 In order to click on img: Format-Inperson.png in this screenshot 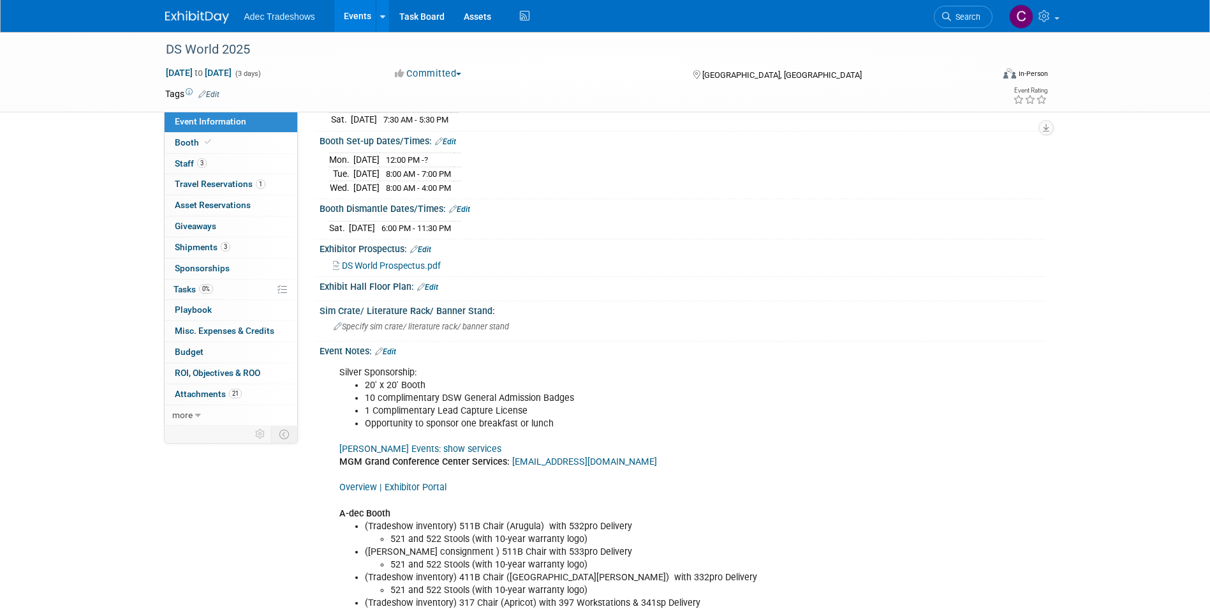, I will do `click(1010, 73)`.